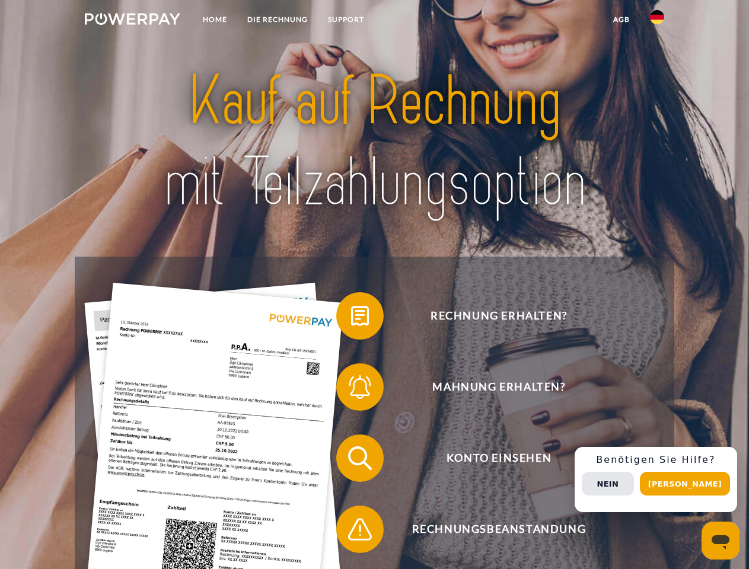  Describe the element at coordinates (490, 316) in the screenshot. I see `a: Rechnung erhalten?` at that location.